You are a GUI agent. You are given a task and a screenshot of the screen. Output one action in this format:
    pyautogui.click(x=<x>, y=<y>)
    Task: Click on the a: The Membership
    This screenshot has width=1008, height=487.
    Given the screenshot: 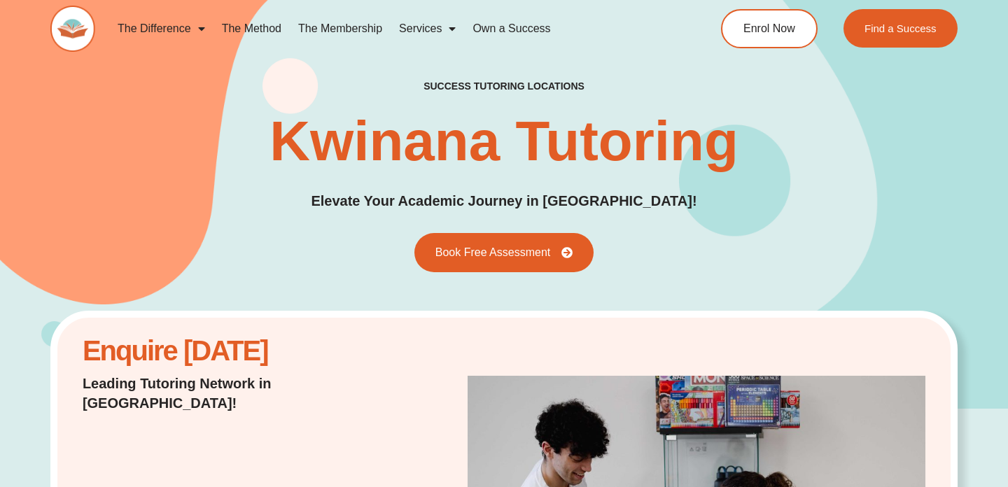 What is the action you would take?
    pyautogui.click(x=340, y=29)
    